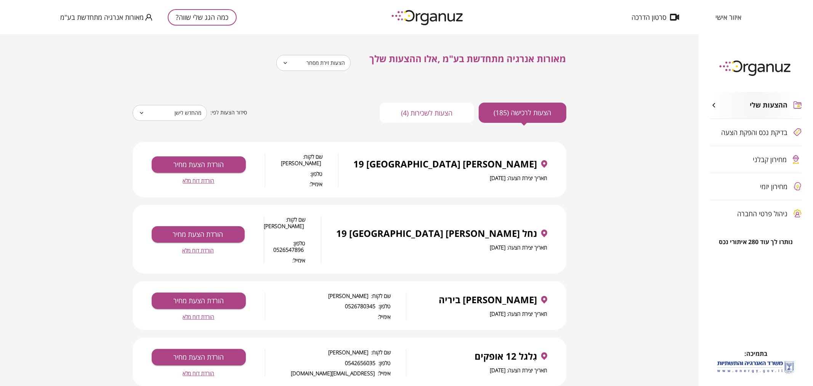 Image resolution: width=813 pixels, height=386 pixels. Describe the element at coordinates (729, 17) in the screenshot. I see `button: איזור אישי` at that location.